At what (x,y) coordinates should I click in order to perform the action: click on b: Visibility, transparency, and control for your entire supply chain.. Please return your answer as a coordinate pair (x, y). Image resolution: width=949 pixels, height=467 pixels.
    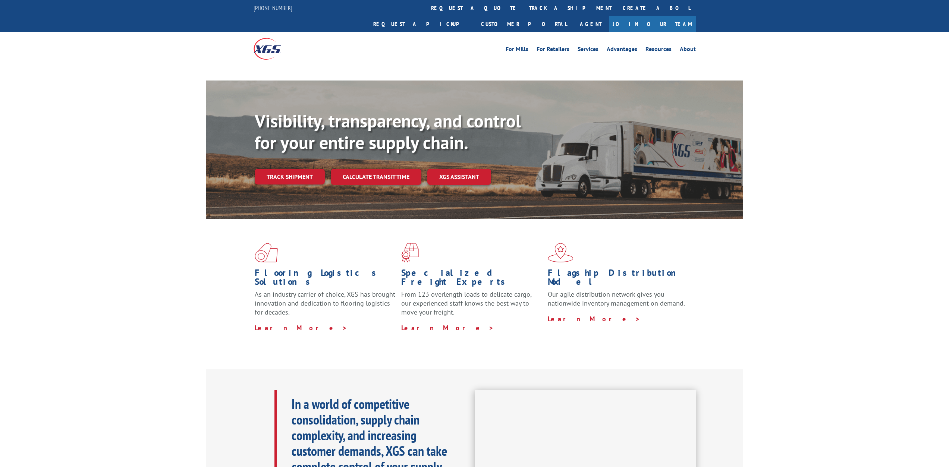
    Looking at the image, I should click on (388, 132).